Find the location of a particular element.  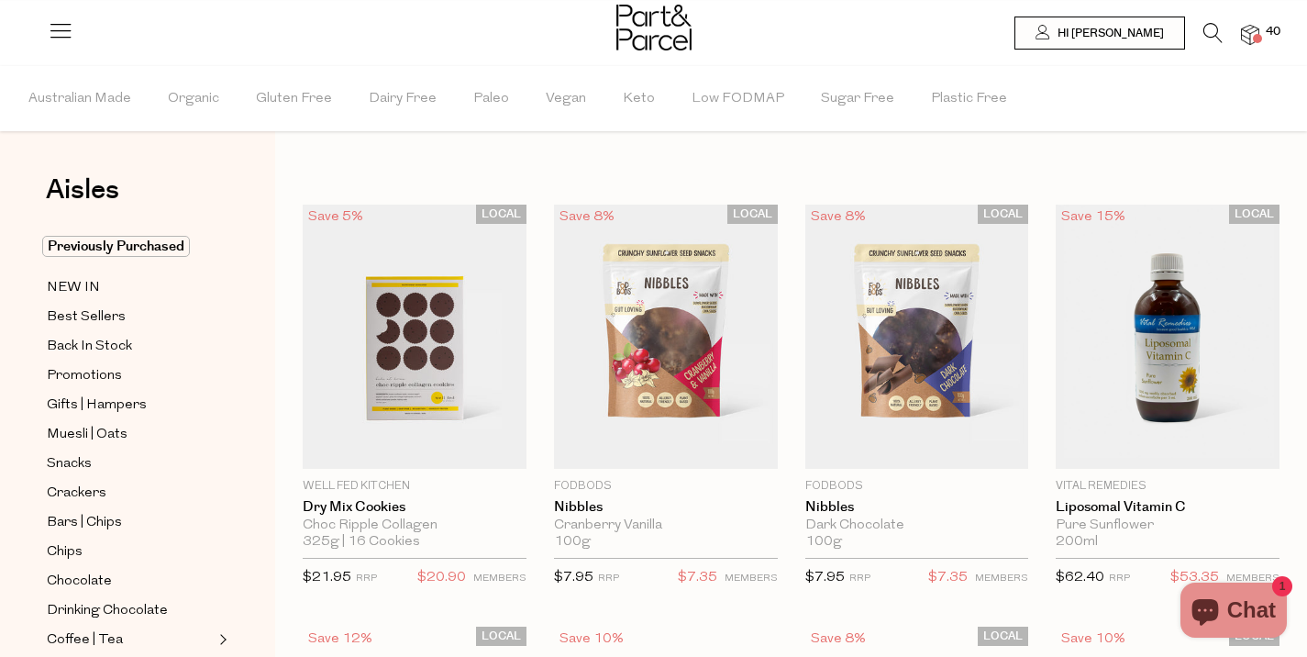

span: 40 is located at coordinates (1273, 32).